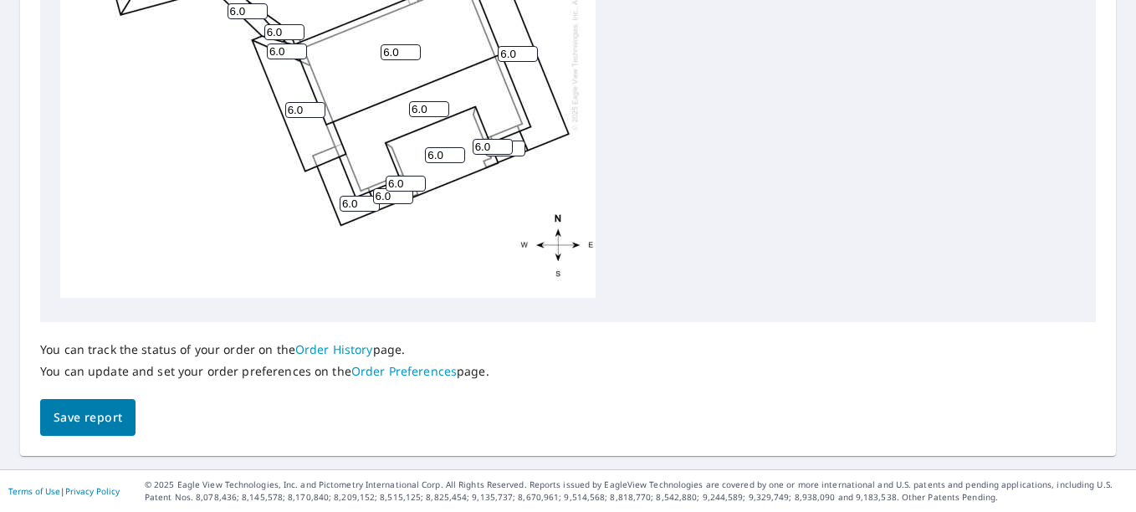 Image resolution: width=1136 pixels, height=512 pixels. What do you see at coordinates (334, 349) in the screenshot?
I see `a: Order History` at bounding box center [334, 349].